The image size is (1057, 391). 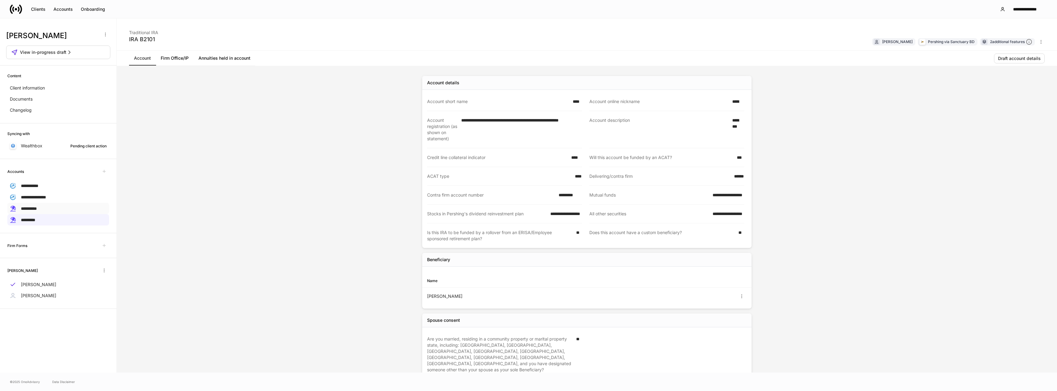 What do you see at coordinates (89, 146) in the screenshot?
I see `div: Pending client action` at bounding box center [89, 146].